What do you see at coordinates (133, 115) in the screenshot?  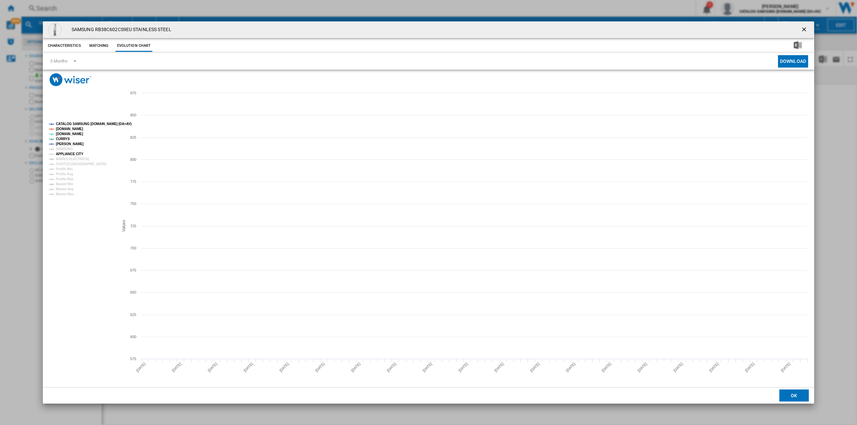 I see `tspan: 850` at bounding box center [133, 115].